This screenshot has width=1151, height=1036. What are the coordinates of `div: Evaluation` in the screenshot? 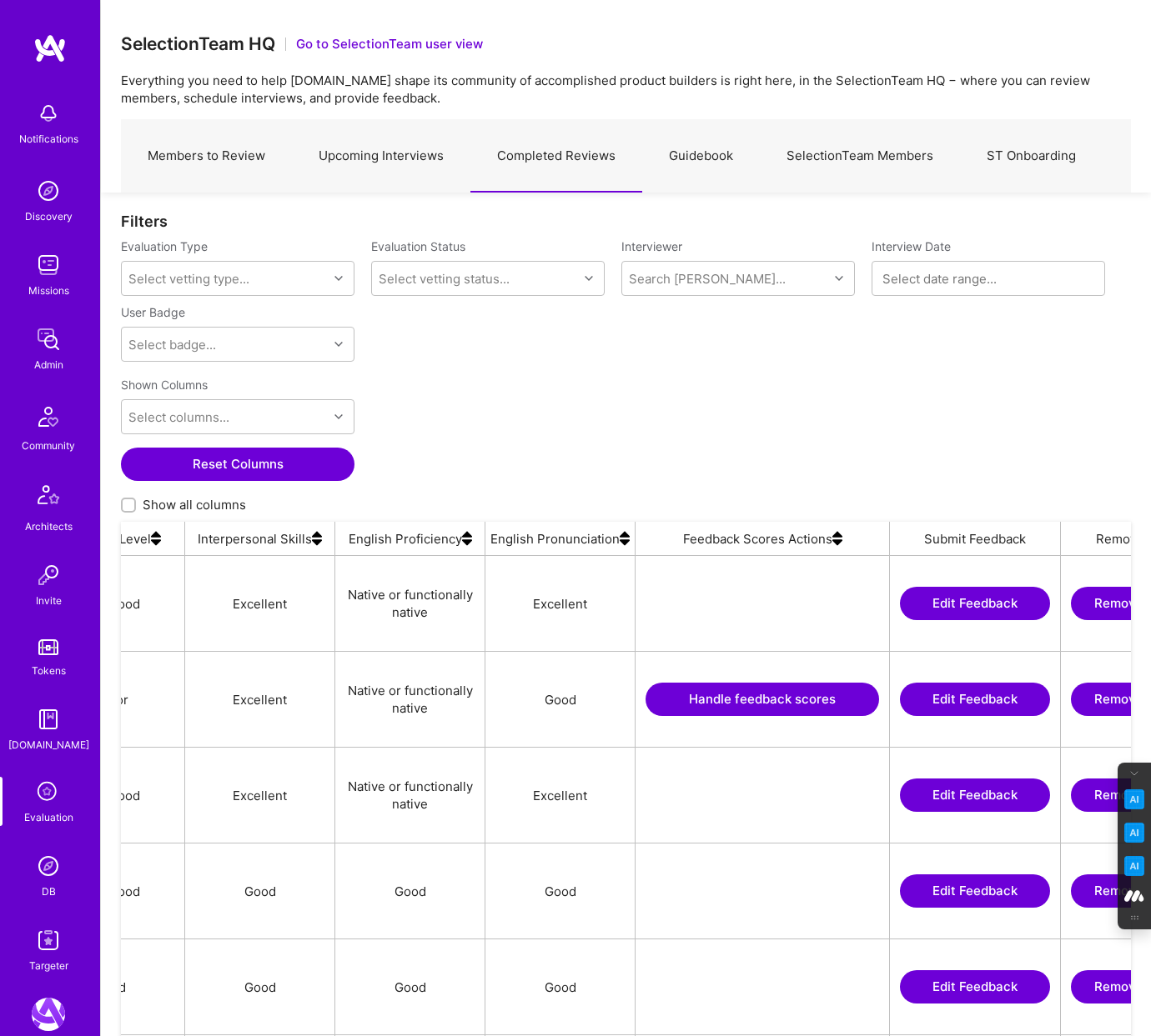 It's located at (48, 816).